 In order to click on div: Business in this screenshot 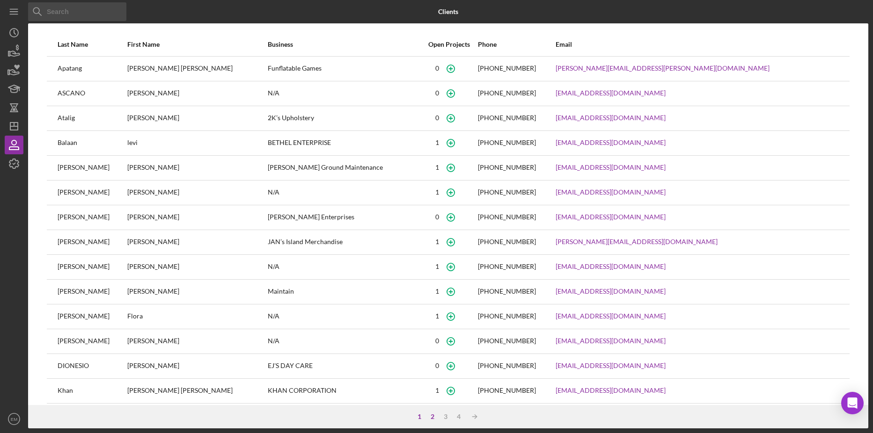, I will do `click(344, 44)`.